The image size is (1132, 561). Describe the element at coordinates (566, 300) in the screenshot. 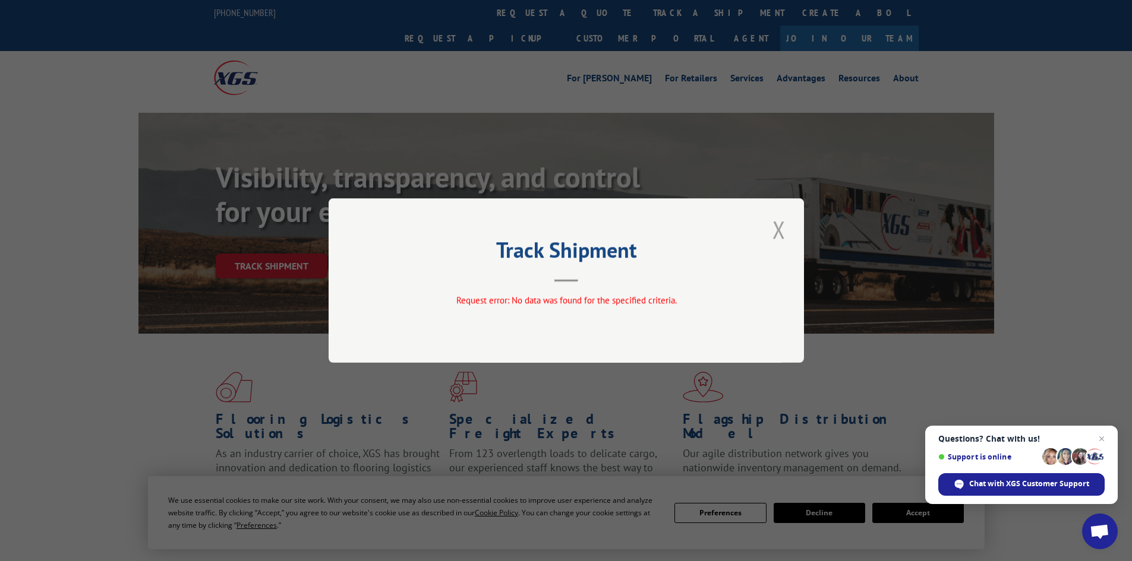

I see `span: Request error: No data was found for the specified criteria.` at that location.